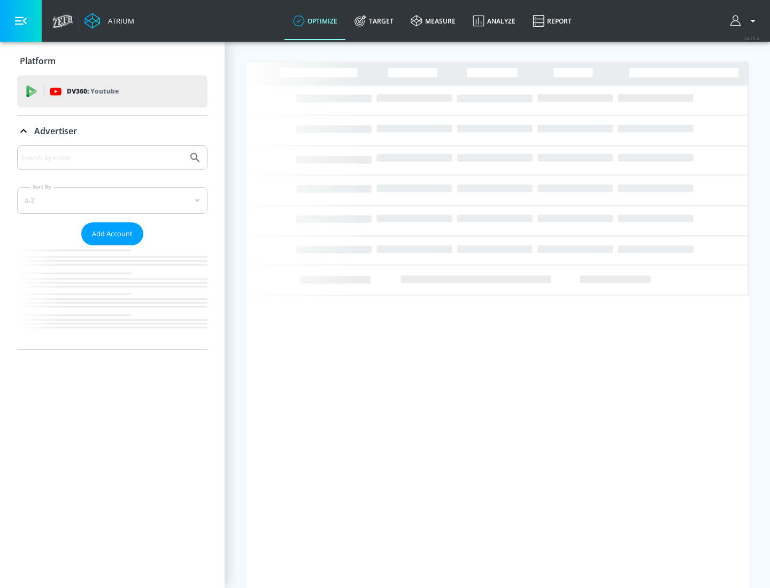 The image size is (770, 588). I want to click on div: Platform, so click(112, 61).